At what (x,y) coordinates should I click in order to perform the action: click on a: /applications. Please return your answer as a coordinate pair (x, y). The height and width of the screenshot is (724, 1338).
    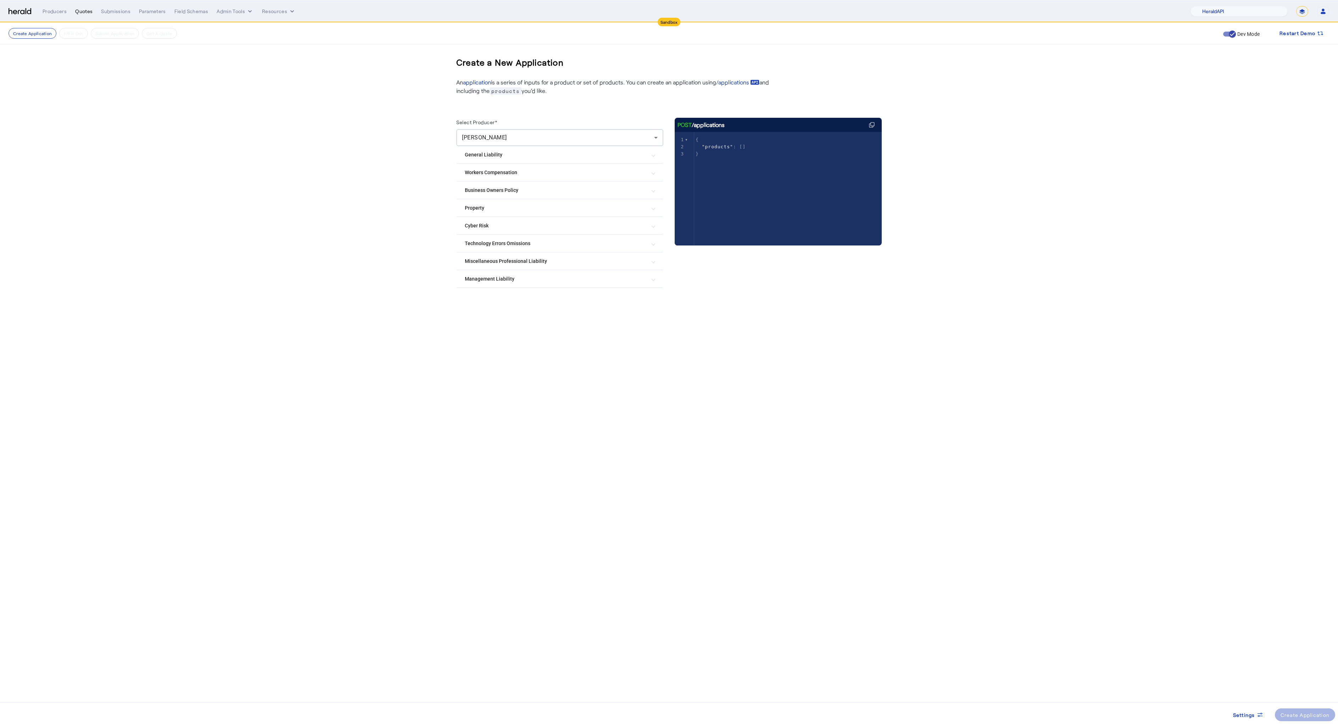
    Looking at the image, I should click on (738, 82).